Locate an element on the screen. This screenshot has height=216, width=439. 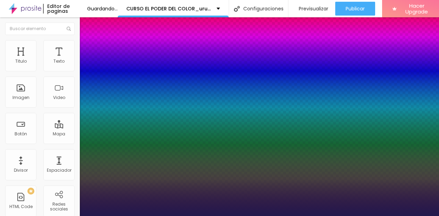
button: Previsualizar is located at coordinates (311, 9).